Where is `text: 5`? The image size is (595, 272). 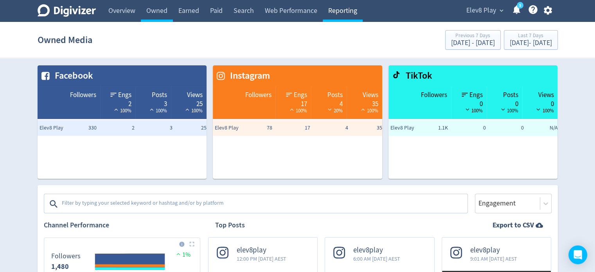
text: 5 is located at coordinates (519, 5).